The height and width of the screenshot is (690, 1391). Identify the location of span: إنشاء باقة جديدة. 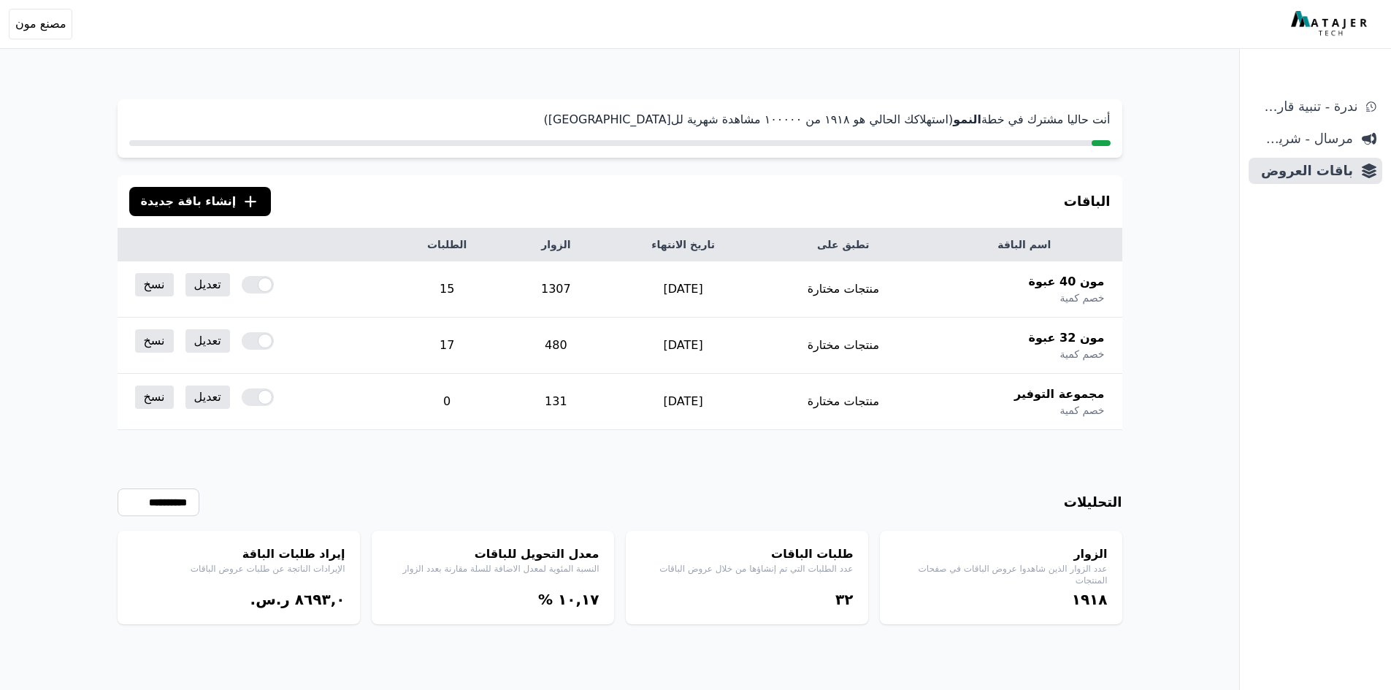
(188, 202).